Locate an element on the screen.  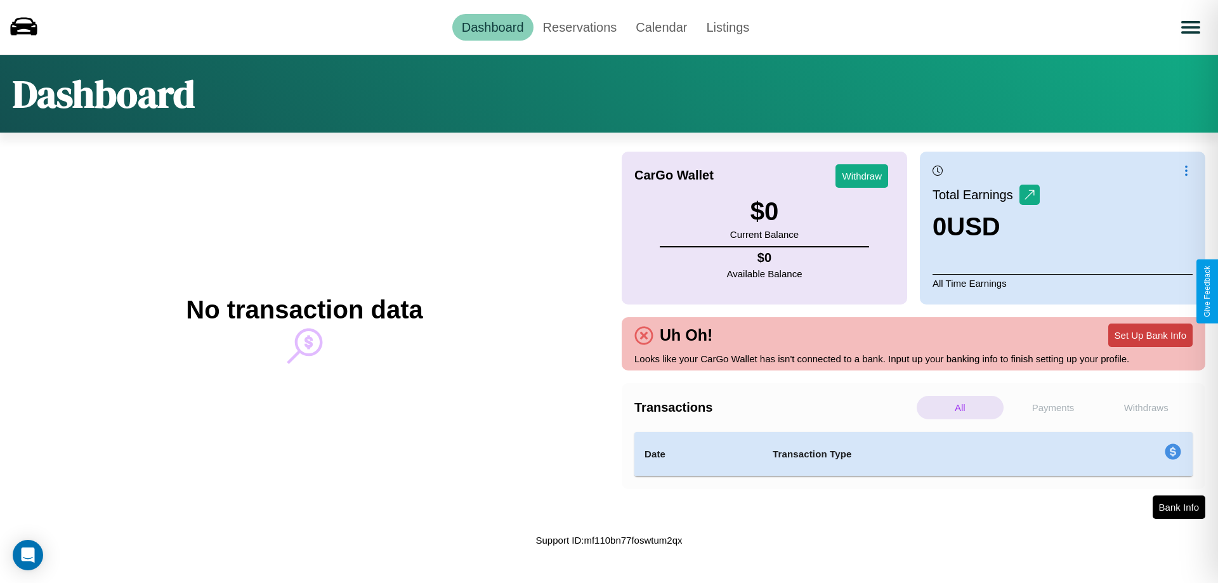
h3: 0 USD is located at coordinates (986, 226).